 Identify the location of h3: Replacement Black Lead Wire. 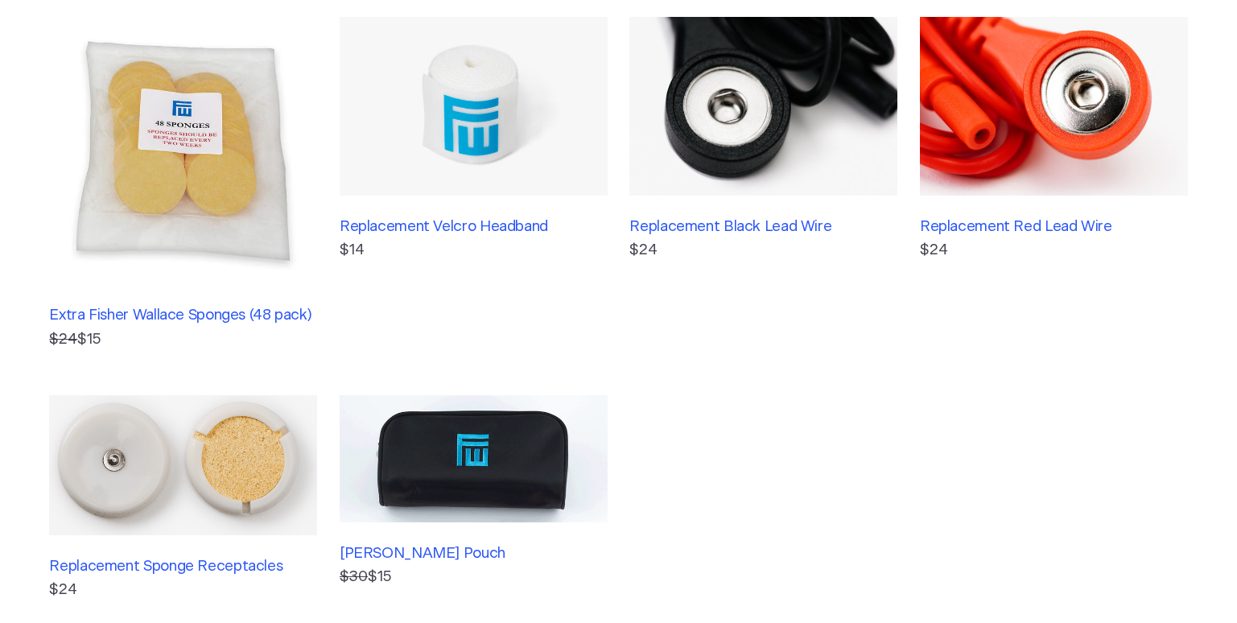
(763, 227).